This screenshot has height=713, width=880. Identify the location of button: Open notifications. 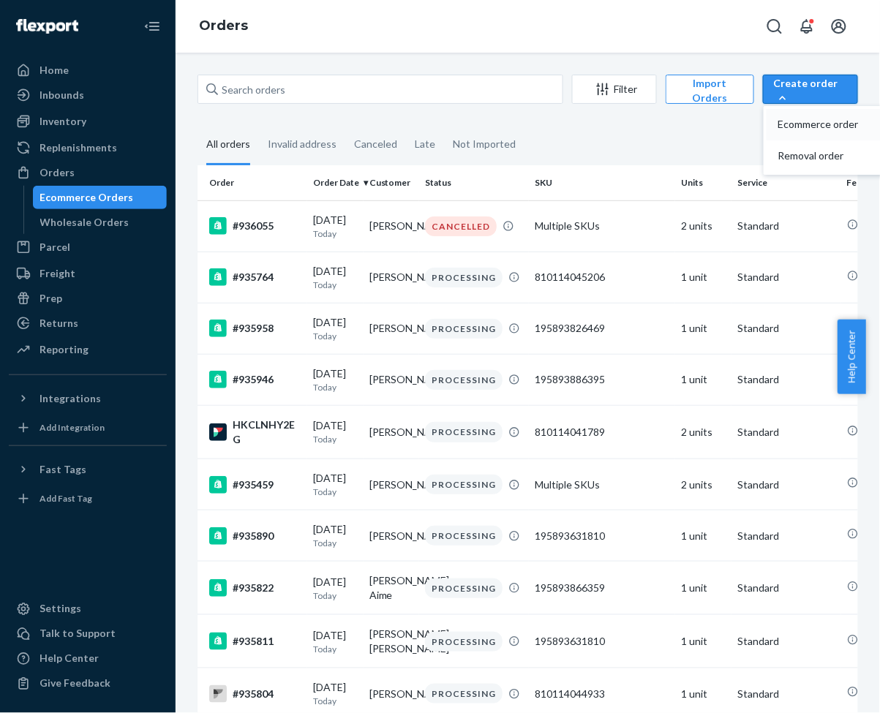
(807, 26).